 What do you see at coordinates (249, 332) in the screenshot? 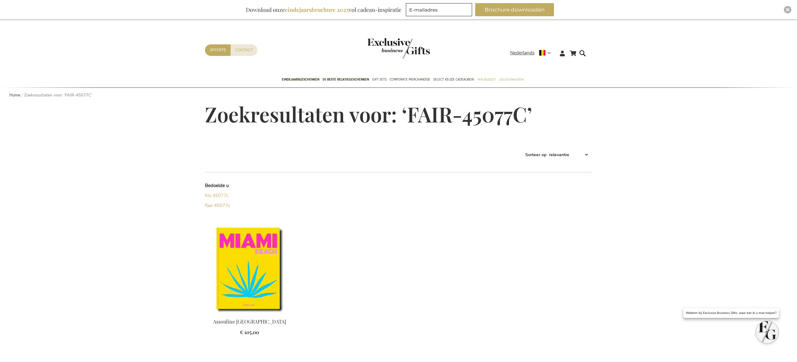
I see `span: € 105,00` at bounding box center [249, 332].